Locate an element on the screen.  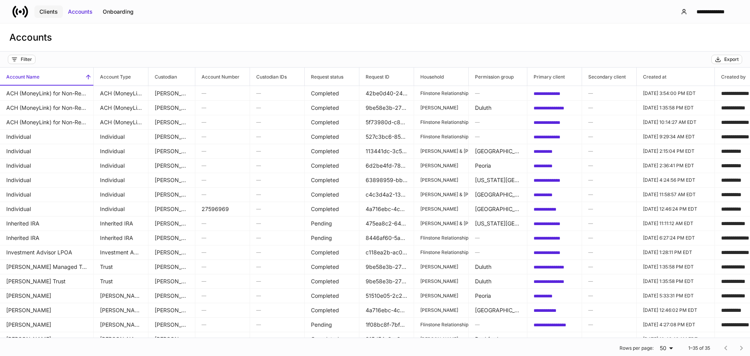
div: Clients is located at coordinates (48, 12).